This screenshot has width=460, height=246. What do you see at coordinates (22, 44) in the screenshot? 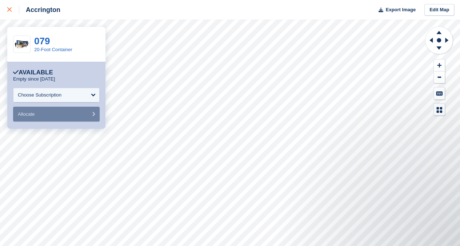
I see `img: 20-ft-container%20(12).jpg` at bounding box center [22, 44].